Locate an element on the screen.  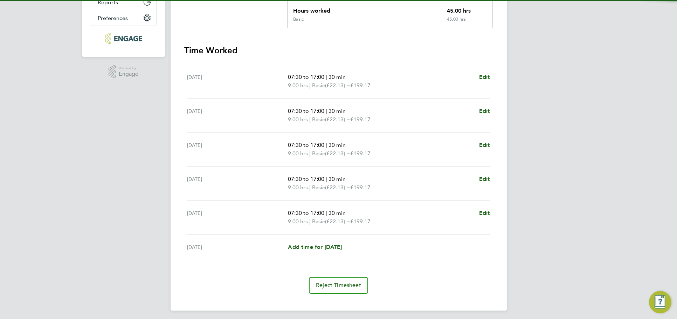
span: Preferences is located at coordinates (113, 18).